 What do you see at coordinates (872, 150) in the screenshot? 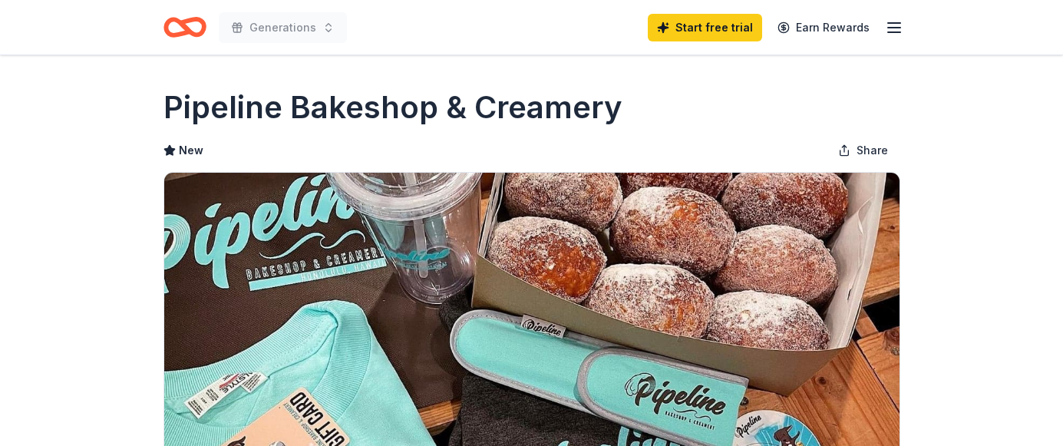
I see `span: Share` at bounding box center [872, 150].